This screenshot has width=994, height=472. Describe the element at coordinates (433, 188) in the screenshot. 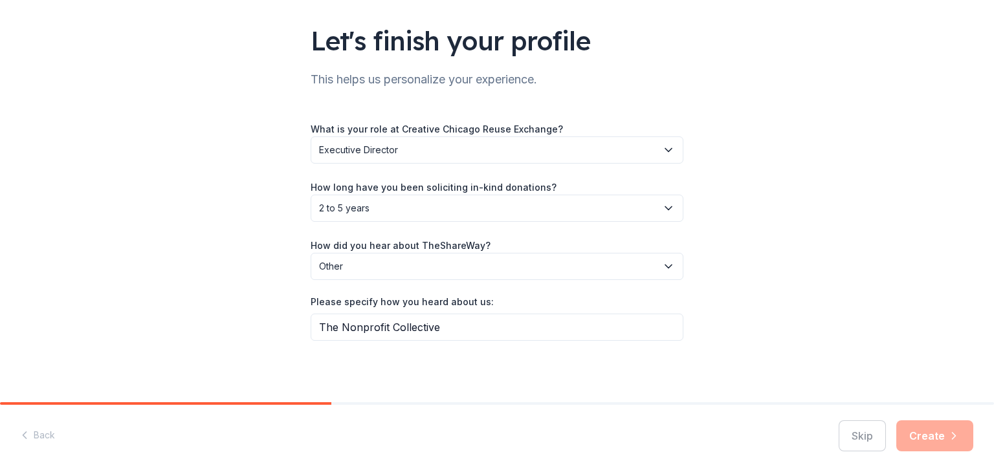

I see `label: How long have you been soliciting in-kind donations?` at that location.